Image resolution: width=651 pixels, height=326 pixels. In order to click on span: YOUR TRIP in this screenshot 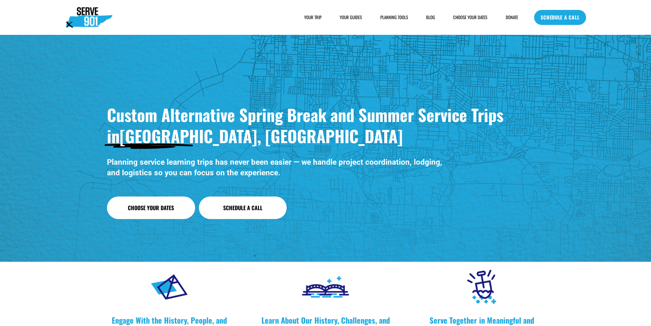, I will do `click(312, 17)`.